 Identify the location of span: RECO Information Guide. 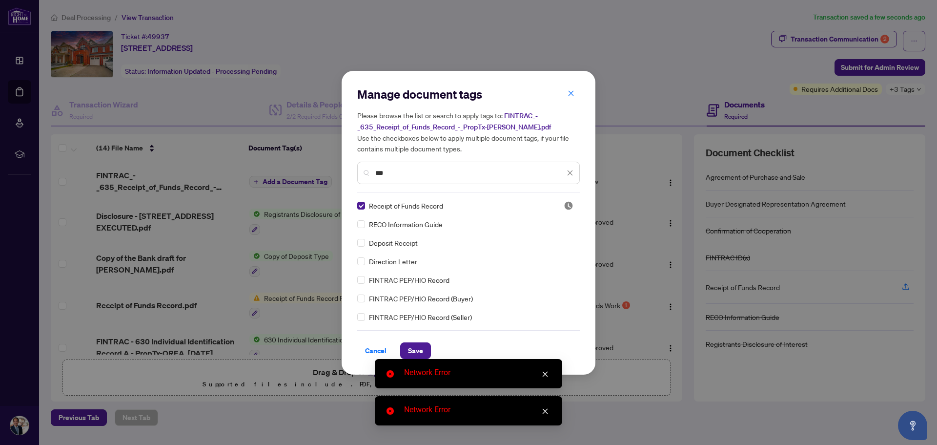
(406, 224).